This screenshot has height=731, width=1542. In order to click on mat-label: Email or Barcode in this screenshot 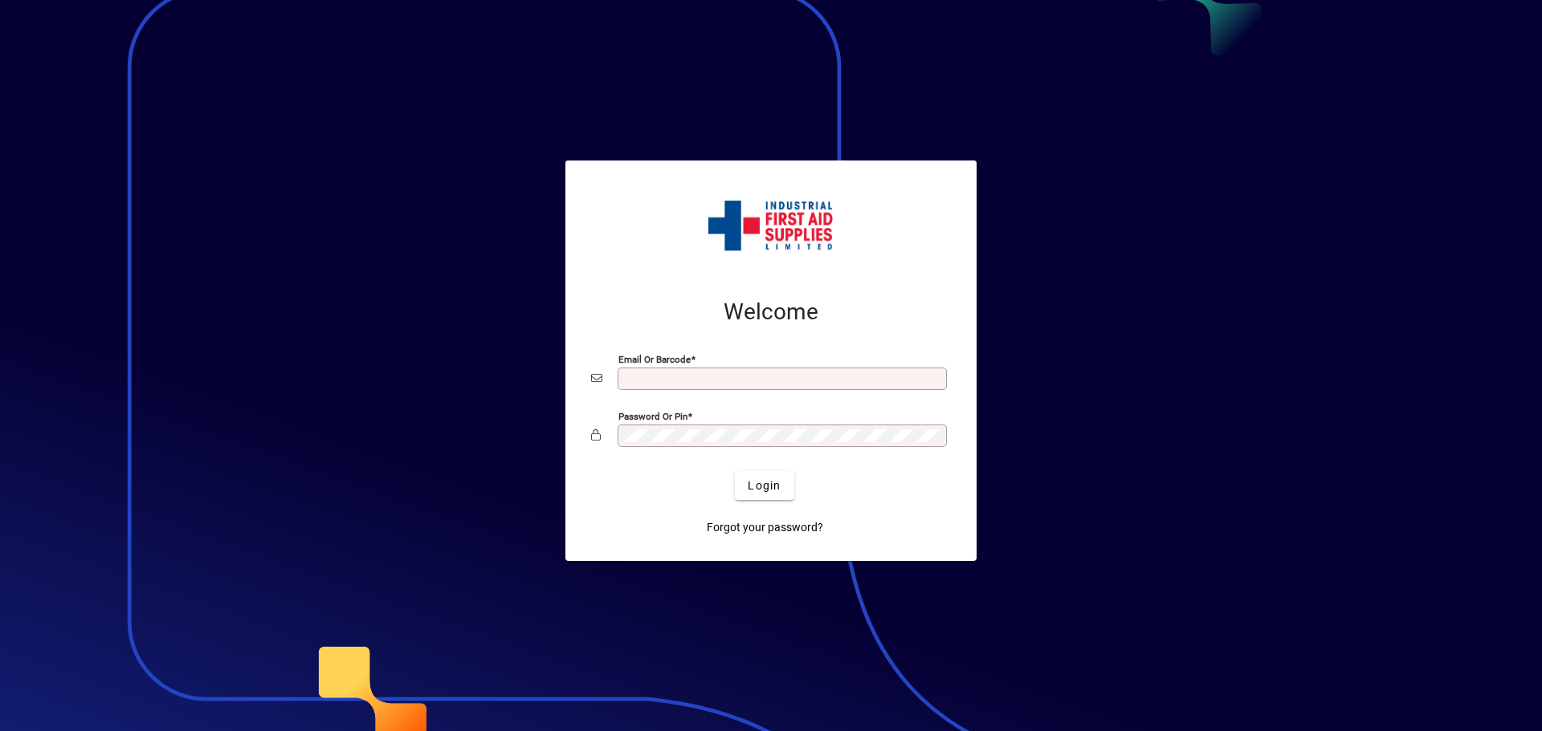, I will do `click(654, 360)`.